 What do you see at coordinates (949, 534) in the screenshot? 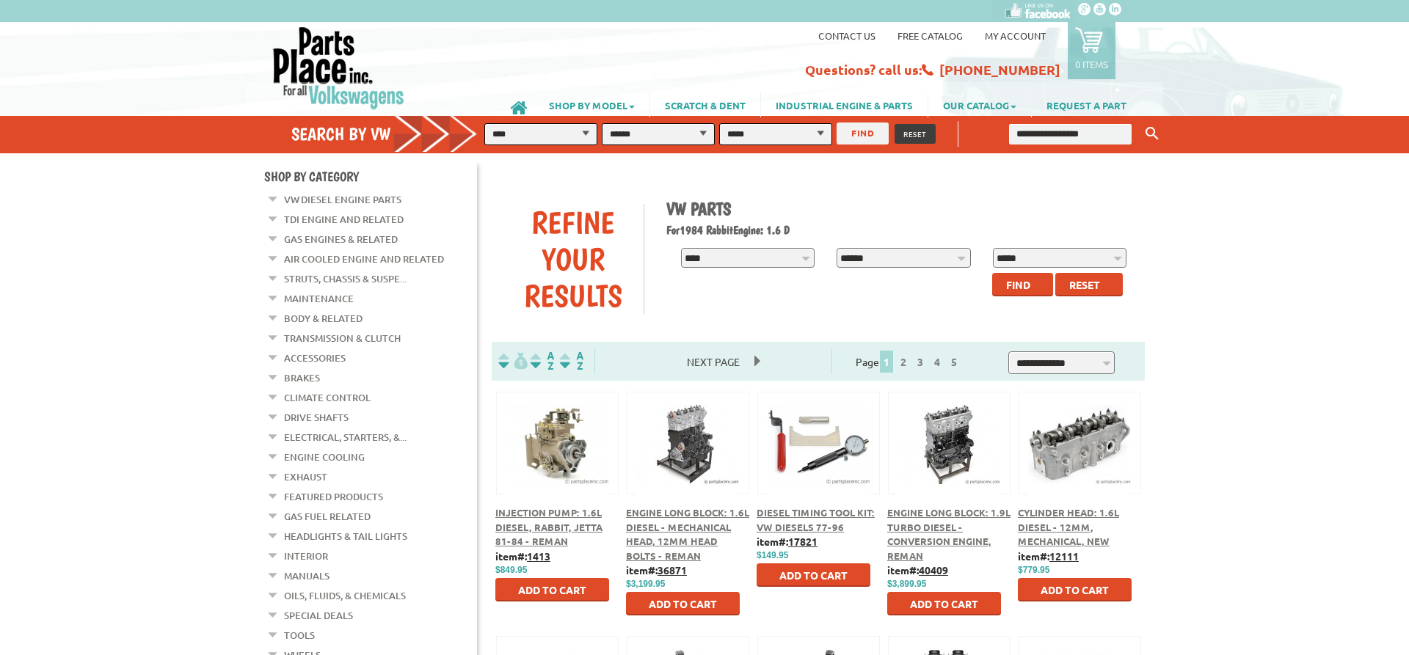
I see `span: Engine Long Block: 1.9L Turbo Diesel - Conversion Engine, Reman` at bounding box center [949, 534].